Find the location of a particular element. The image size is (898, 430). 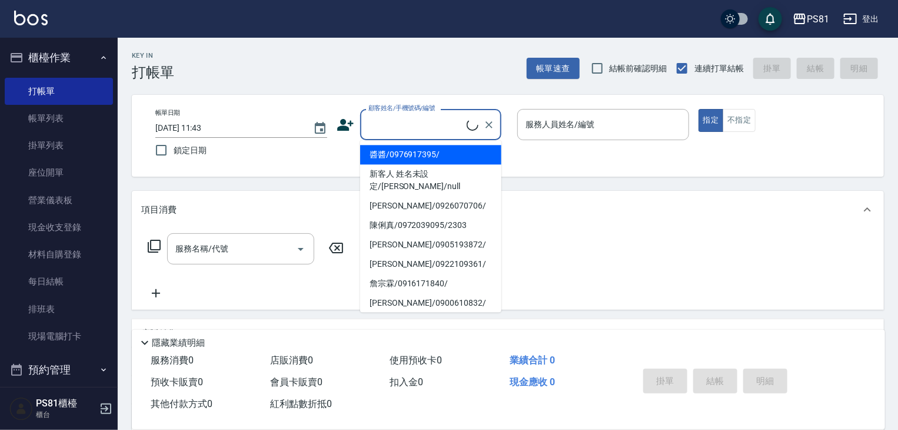

a: 打帳單 is located at coordinates (59, 91).